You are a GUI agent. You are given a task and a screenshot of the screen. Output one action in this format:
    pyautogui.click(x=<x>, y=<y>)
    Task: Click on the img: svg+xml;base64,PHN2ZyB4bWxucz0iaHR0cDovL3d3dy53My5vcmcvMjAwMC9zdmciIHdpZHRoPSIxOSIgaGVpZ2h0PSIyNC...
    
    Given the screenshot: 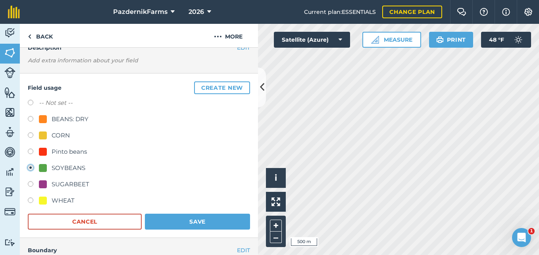 What is the action you would take?
    pyautogui.click(x=440, y=40)
    